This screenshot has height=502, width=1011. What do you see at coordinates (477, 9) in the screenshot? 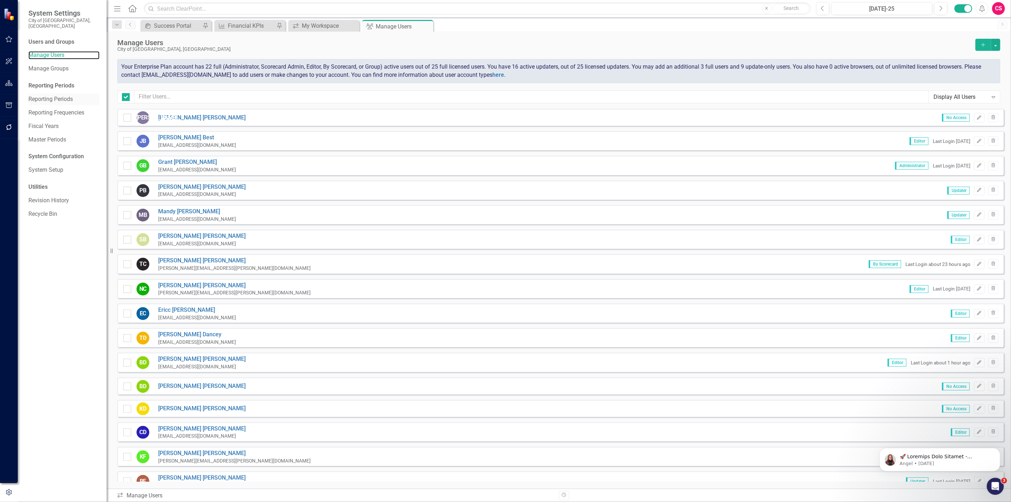
I see `input: Search ClearPoint...` at bounding box center [477, 9].